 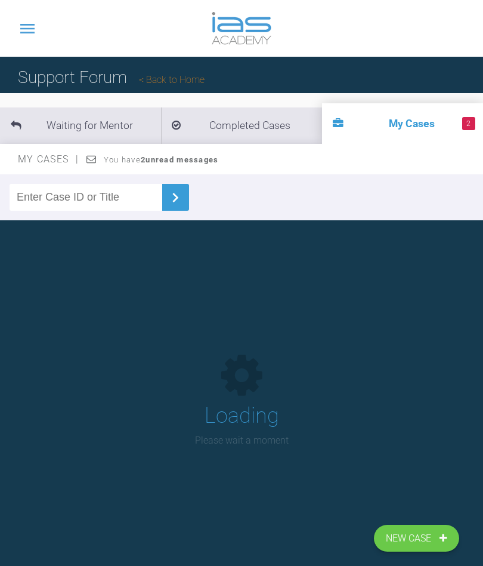 I want to click on a: Back to Home, so click(x=172, y=79).